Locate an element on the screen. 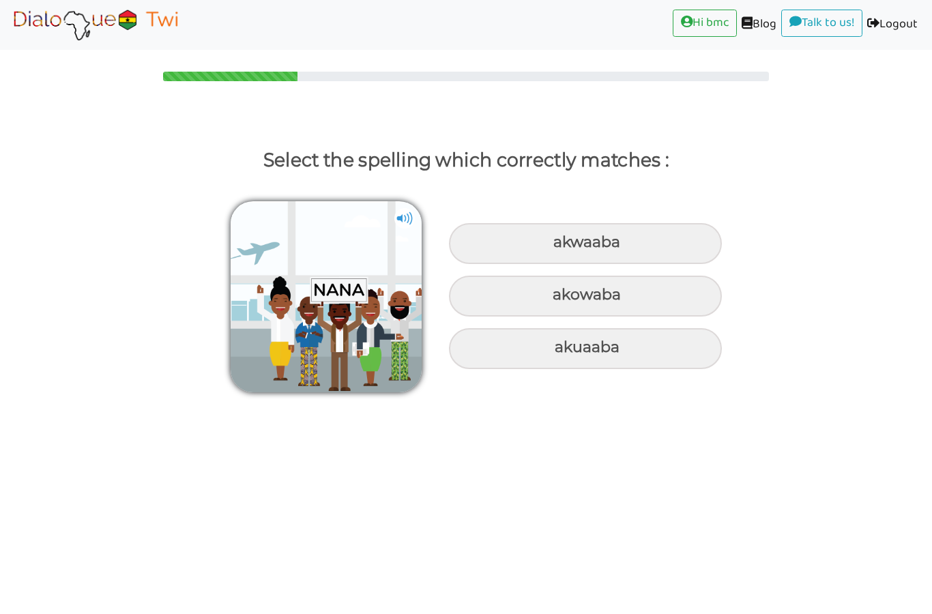 This screenshot has width=932, height=614. a: Talk to us! is located at coordinates (822, 23).